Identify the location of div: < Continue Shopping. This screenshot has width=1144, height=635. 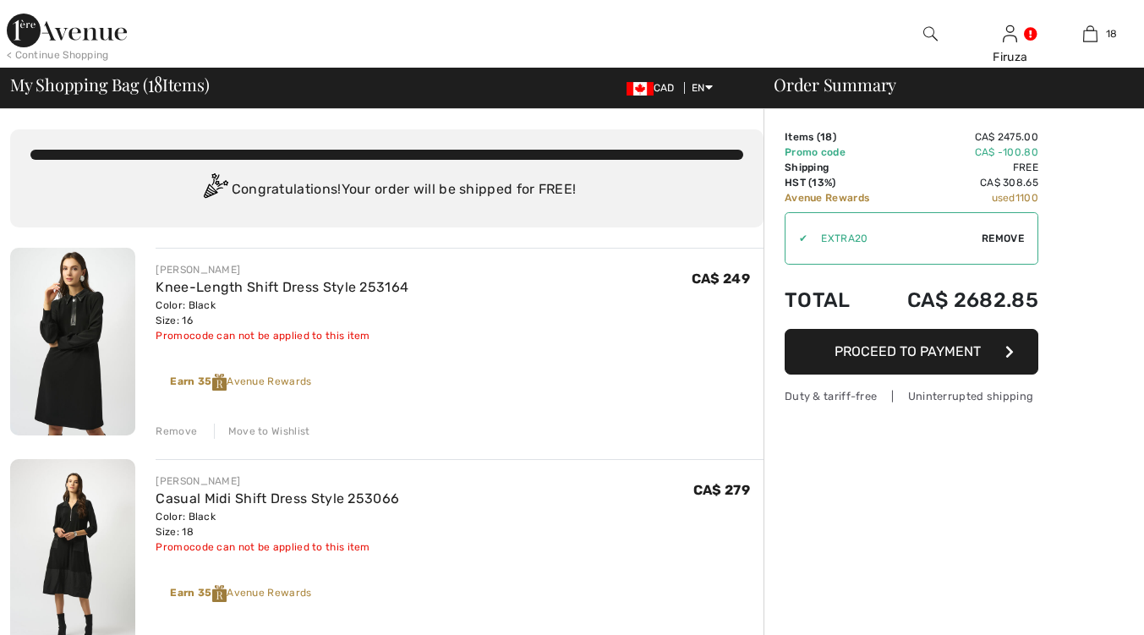
(58, 55).